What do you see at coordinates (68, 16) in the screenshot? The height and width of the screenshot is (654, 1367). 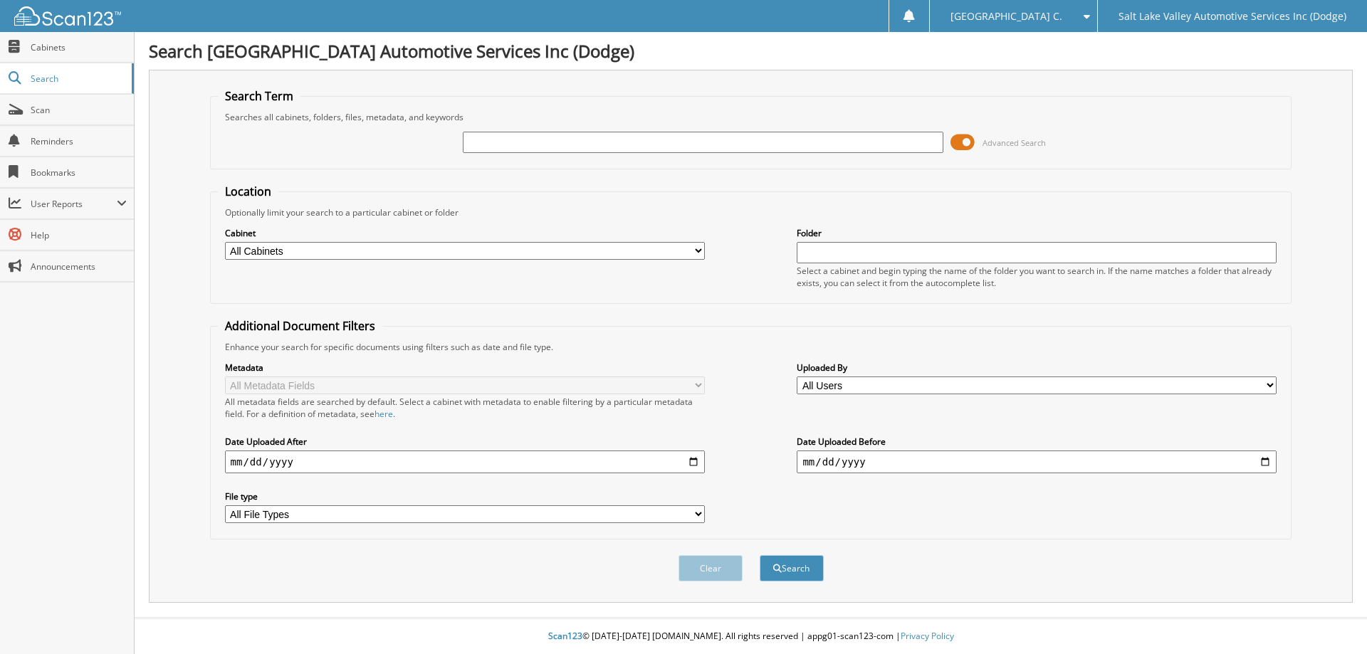 I see `img: scan123-logo-white.svg` at bounding box center [68, 16].